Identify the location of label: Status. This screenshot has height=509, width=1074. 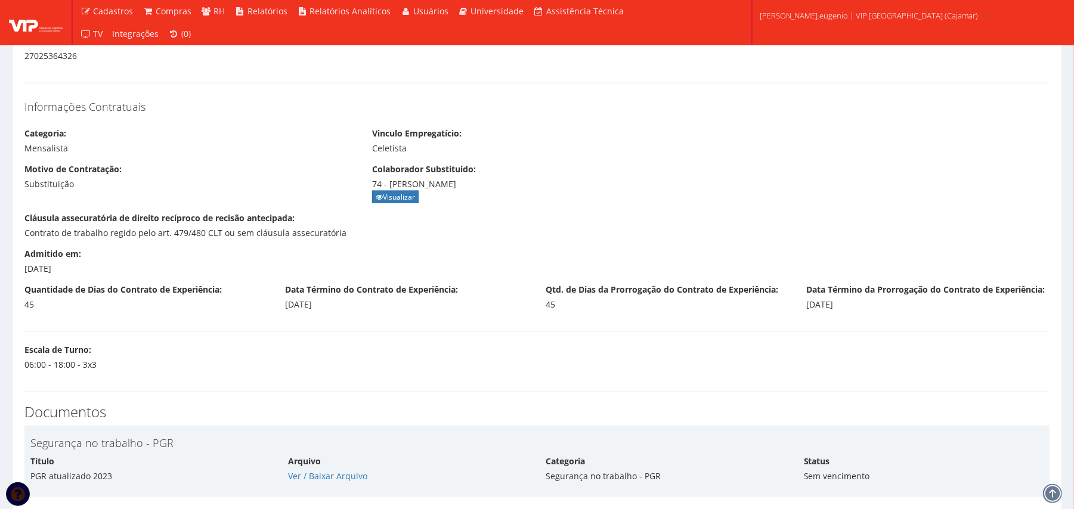
(817, 462).